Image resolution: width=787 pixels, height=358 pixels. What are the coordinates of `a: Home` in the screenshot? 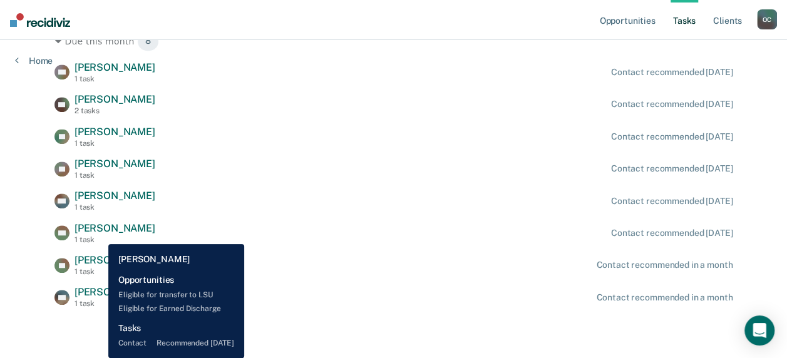 It's located at (34, 61).